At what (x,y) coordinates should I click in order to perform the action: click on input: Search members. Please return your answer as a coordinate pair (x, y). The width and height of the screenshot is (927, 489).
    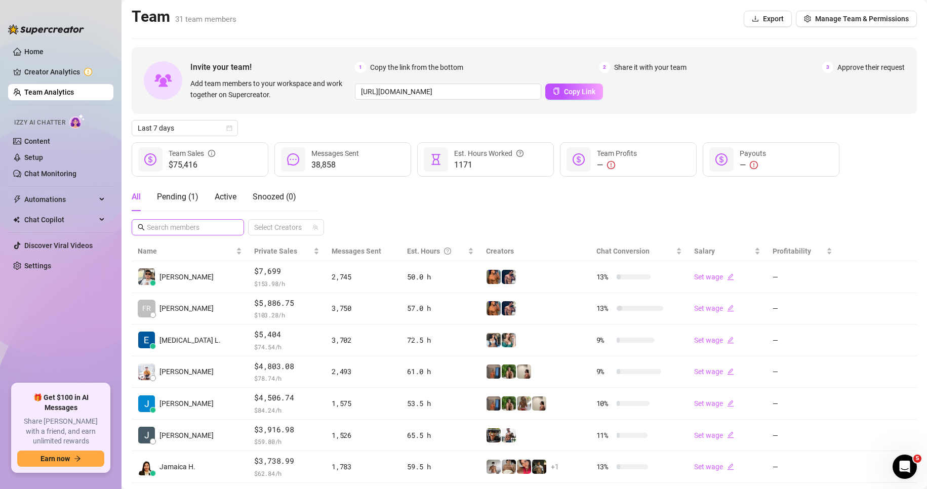
    Looking at the image, I should click on (188, 227).